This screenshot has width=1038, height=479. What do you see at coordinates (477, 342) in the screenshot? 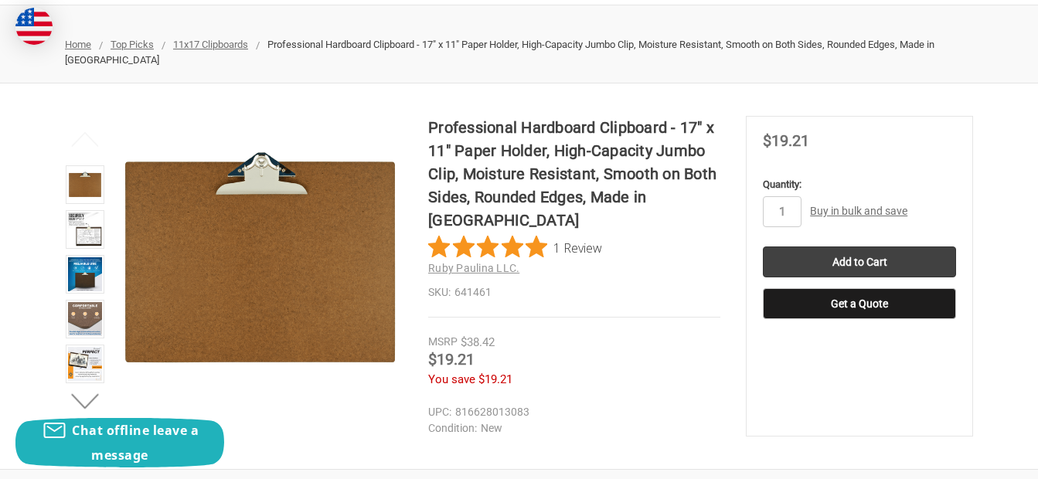
I see `span: $38.42` at bounding box center [477, 342].